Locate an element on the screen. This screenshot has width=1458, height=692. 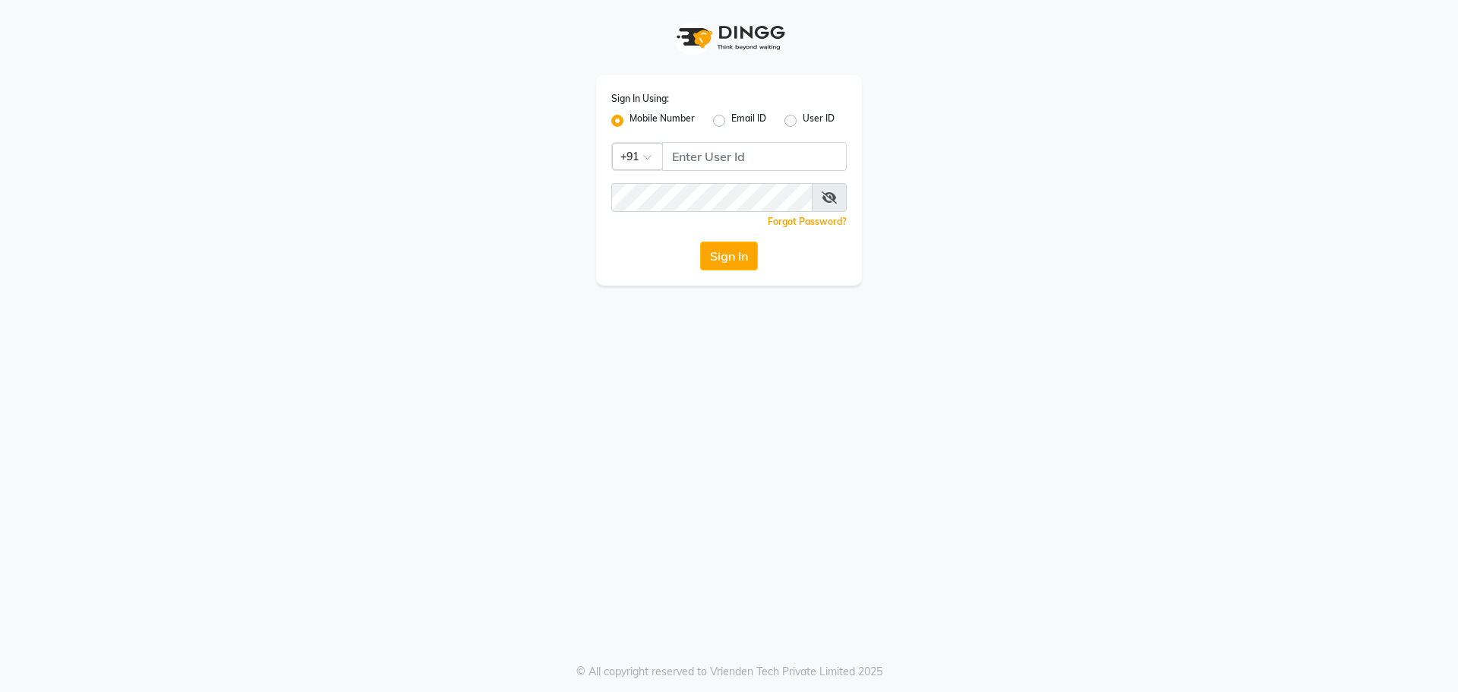
label: Sign In Using: is located at coordinates (640, 99).